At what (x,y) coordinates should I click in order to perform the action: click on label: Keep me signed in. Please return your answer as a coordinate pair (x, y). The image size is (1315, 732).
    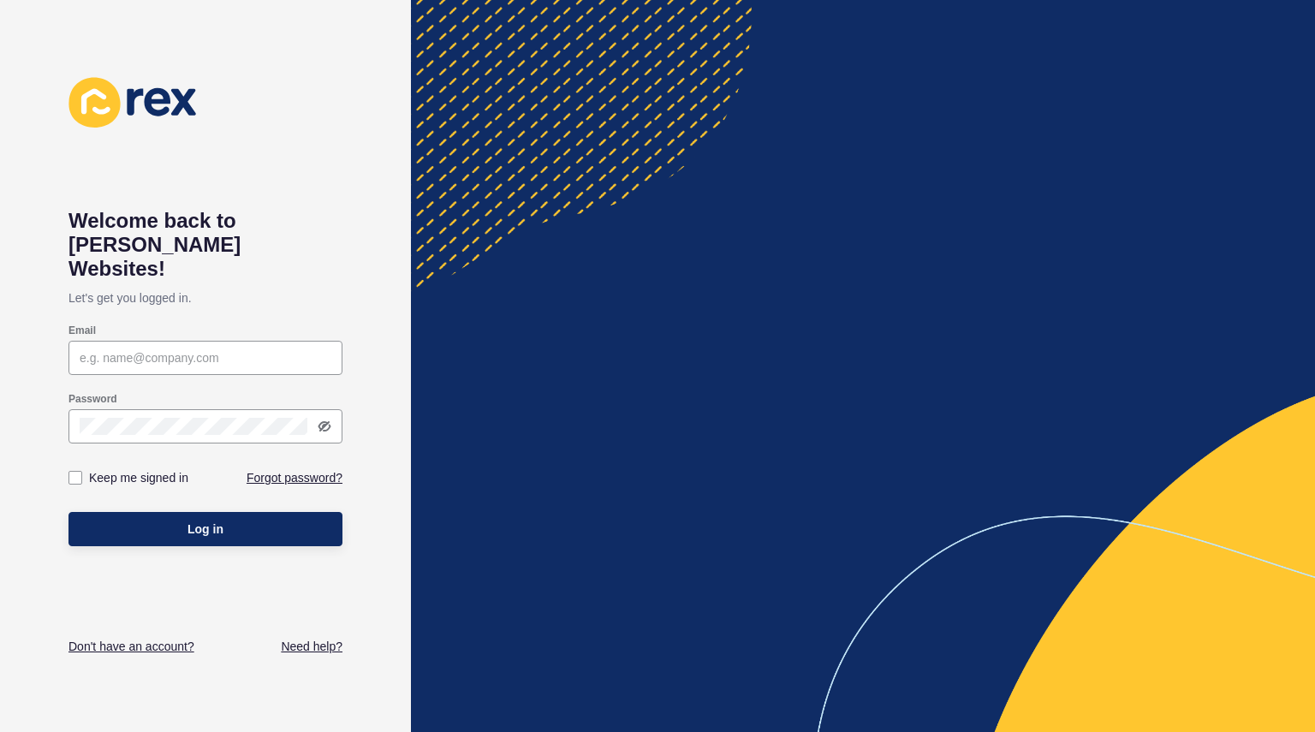
    Looking at the image, I should click on (139, 478).